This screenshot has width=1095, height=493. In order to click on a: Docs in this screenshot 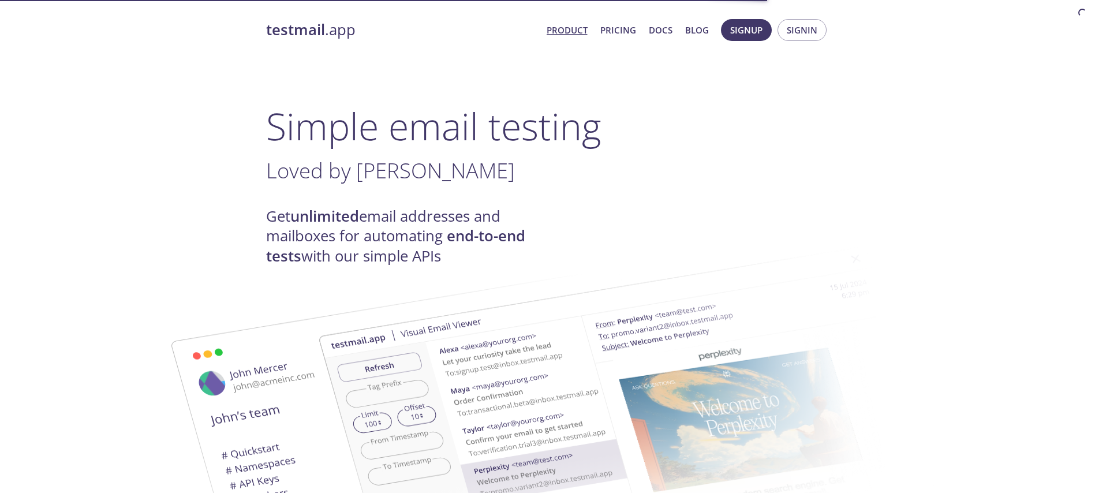, I will do `click(660, 30)`.